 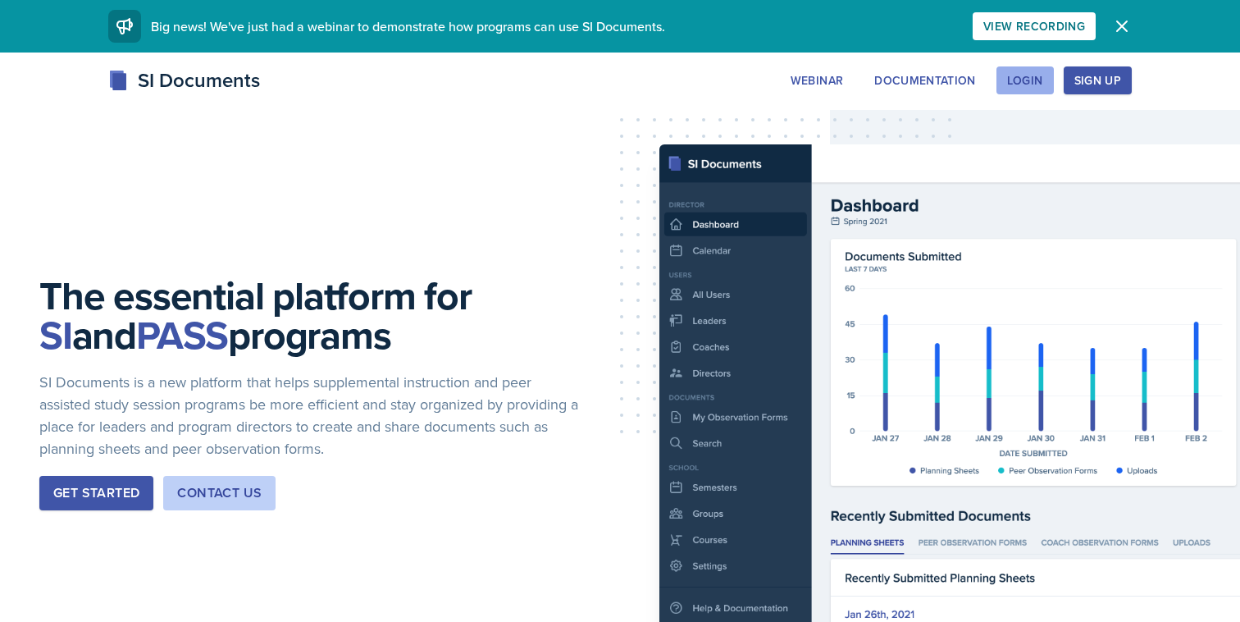 What do you see at coordinates (219, 493) in the screenshot?
I see `button: Contact Us` at bounding box center [219, 493].